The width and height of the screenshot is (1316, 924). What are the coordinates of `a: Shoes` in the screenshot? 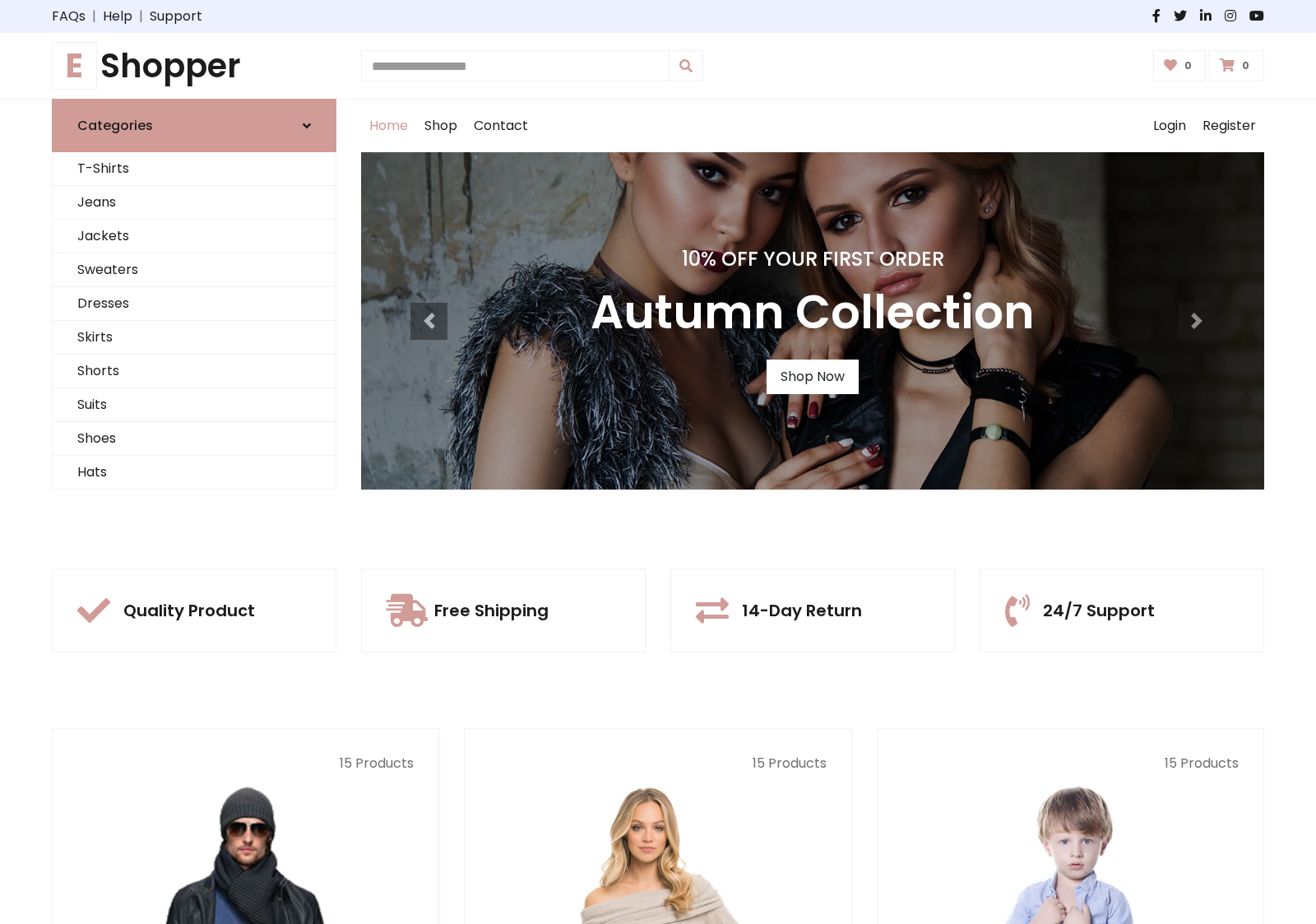 It's located at (194, 438).